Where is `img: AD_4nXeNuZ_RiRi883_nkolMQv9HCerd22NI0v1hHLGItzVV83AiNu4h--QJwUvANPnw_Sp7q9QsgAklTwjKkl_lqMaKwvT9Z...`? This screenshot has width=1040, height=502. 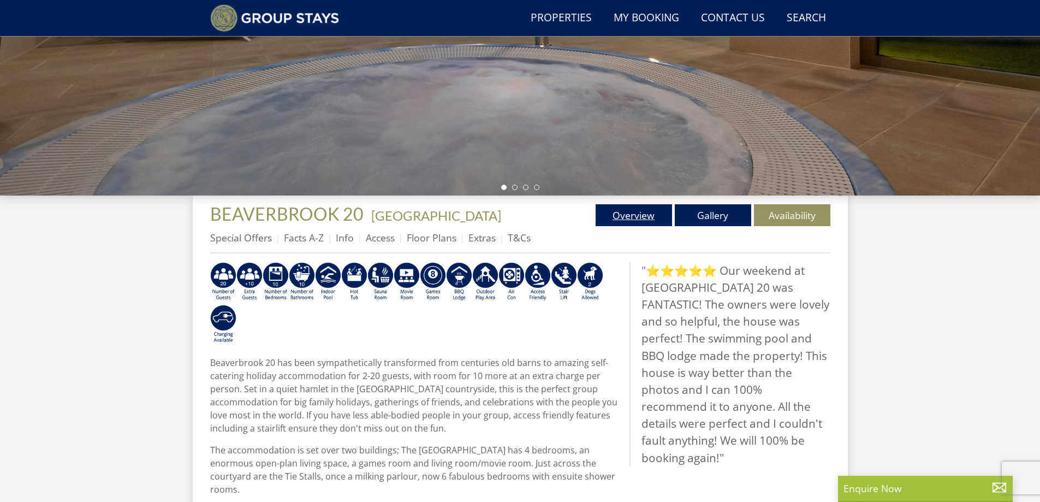 img: AD_4nXeNuZ_RiRi883_nkolMQv9HCerd22NI0v1hHLGItzVV83AiNu4h--QJwUvANPnw_Sp7q9QsgAklTwjKkl_lqMaKwvT9Z... is located at coordinates (564, 282).